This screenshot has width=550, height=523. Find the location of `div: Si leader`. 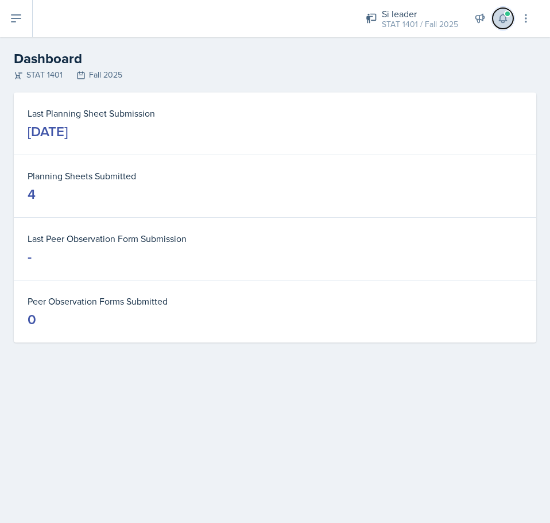

div: Si leader is located at coordinates (420, 14).